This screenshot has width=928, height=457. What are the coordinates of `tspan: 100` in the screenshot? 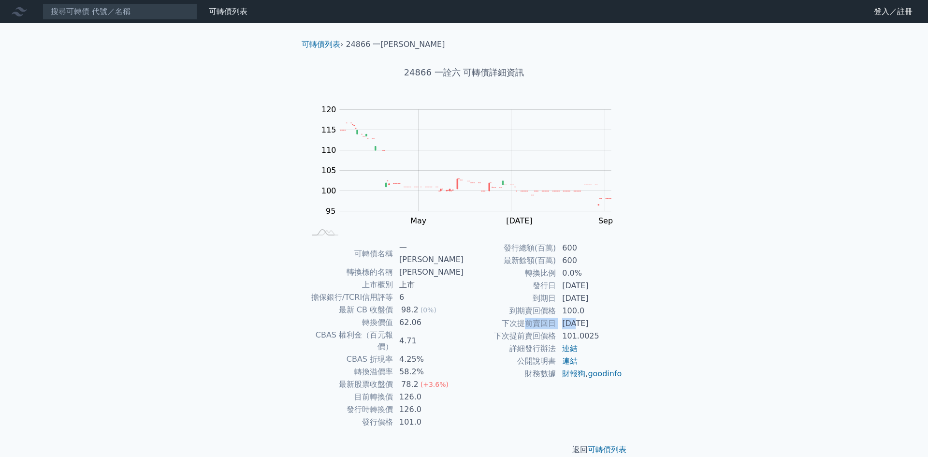 It's located at (329, 190).